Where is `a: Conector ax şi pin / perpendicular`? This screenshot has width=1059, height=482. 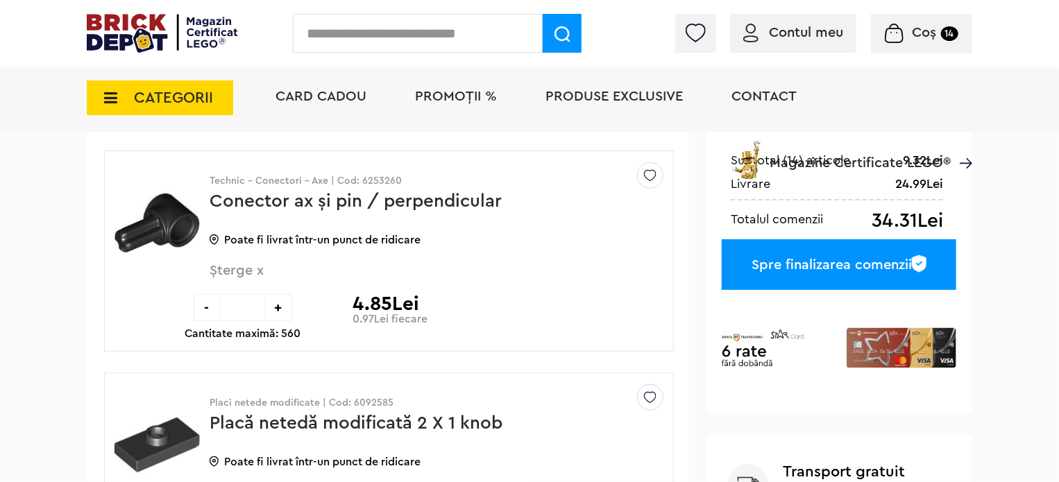
a: Conector ax şi pin / perpendicular is located at coordinates (355, 201).